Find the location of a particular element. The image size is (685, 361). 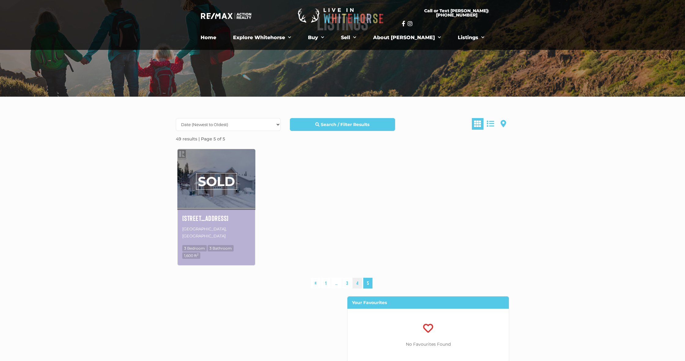

strong: Your Favourites is located at coordinates (369, 302).